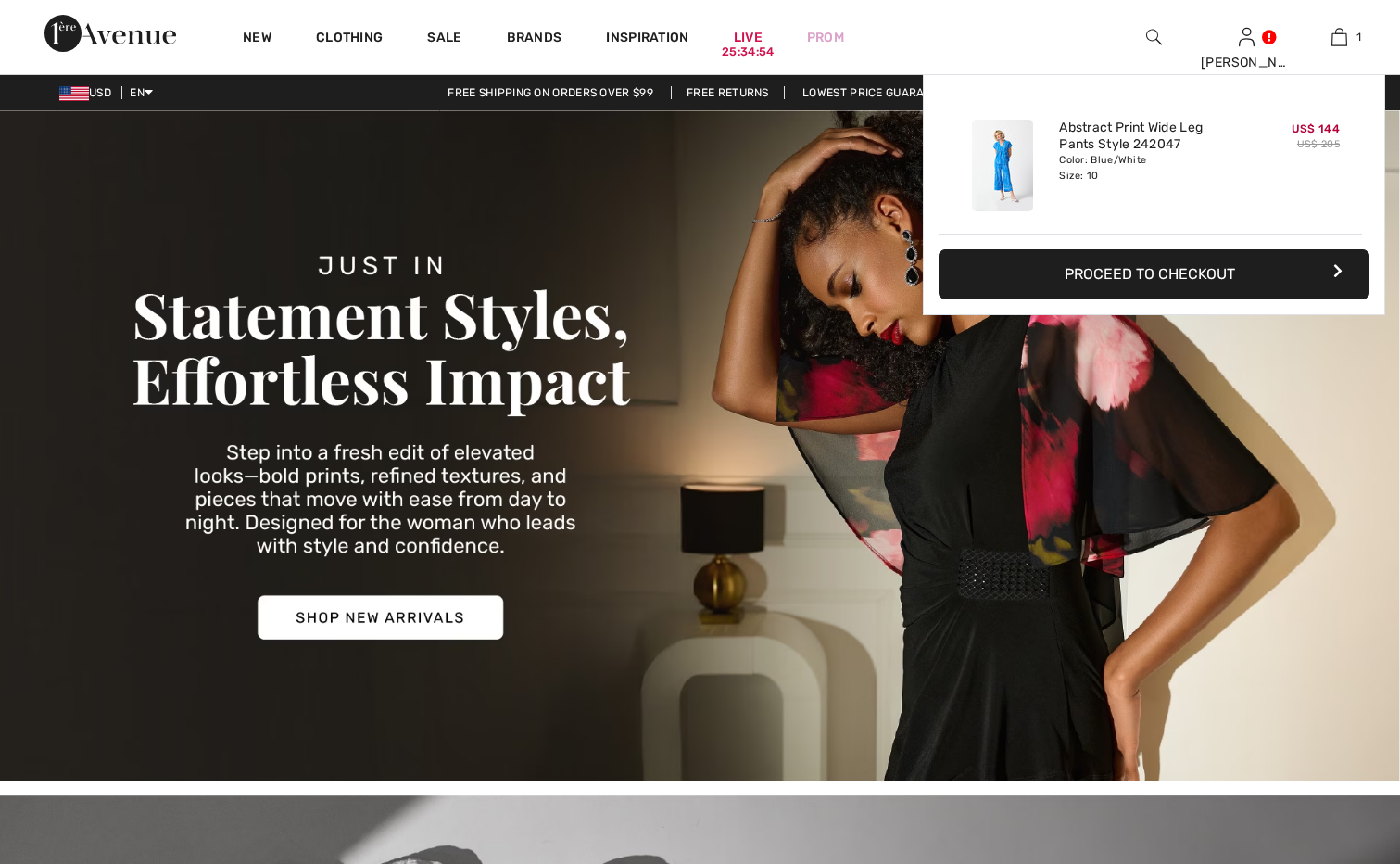  What do you see at coordinates (1150, 136) in the screenshot?
I see `a: Abstract Print Wide Leg Pants Style 242047` at bounding box center [1150, 136].